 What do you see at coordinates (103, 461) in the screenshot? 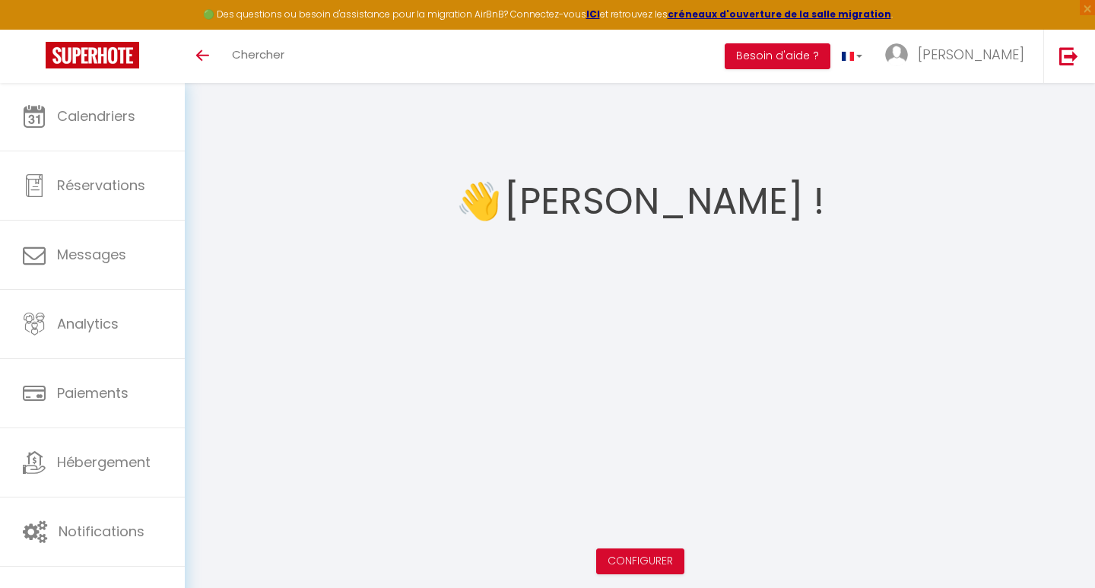
I see `span: Hébergement` at bounding box center [103, 461].